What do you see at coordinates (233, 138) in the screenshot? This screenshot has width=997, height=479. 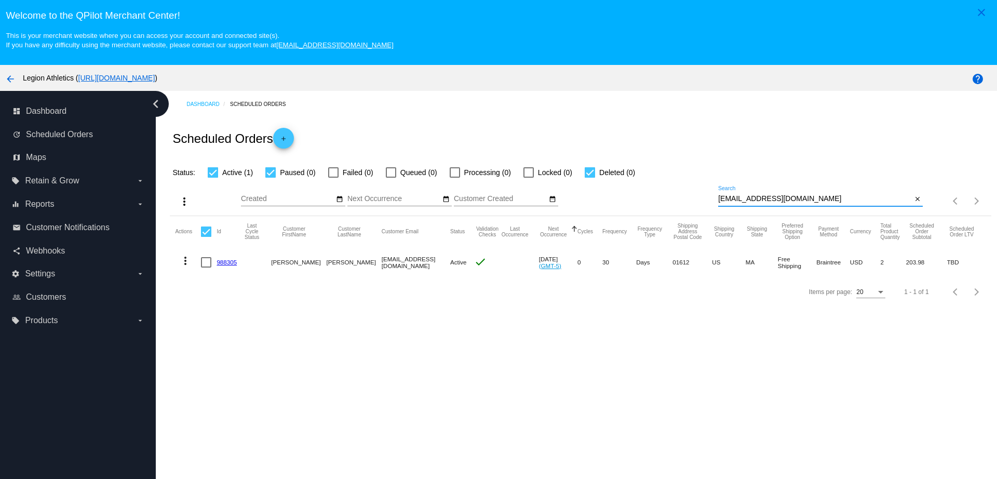 I see `h2: Scheduled Orders` at bounding box center [233, 138].